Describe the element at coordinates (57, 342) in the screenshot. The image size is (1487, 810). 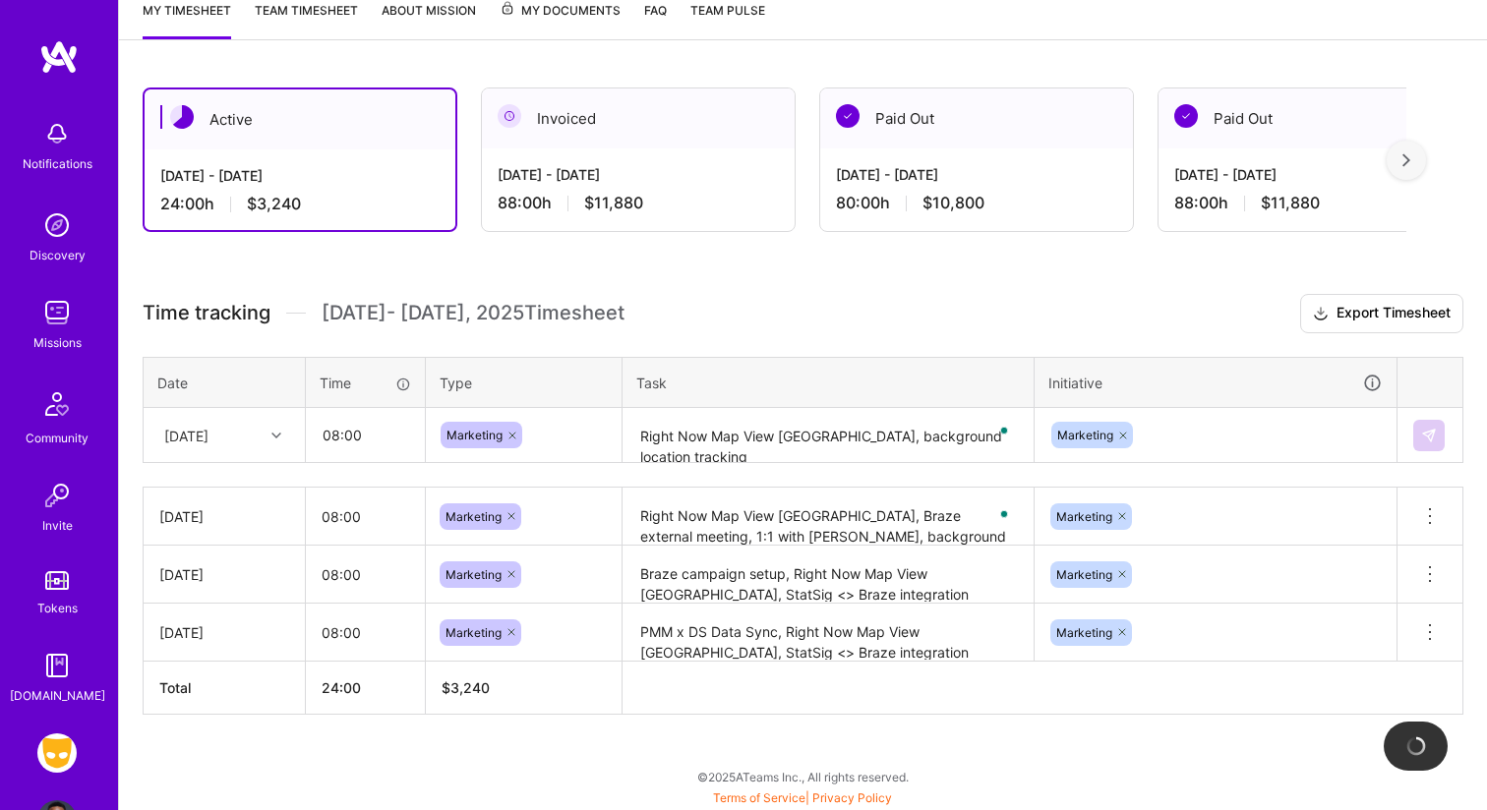
I see `div: Missions` at that location.